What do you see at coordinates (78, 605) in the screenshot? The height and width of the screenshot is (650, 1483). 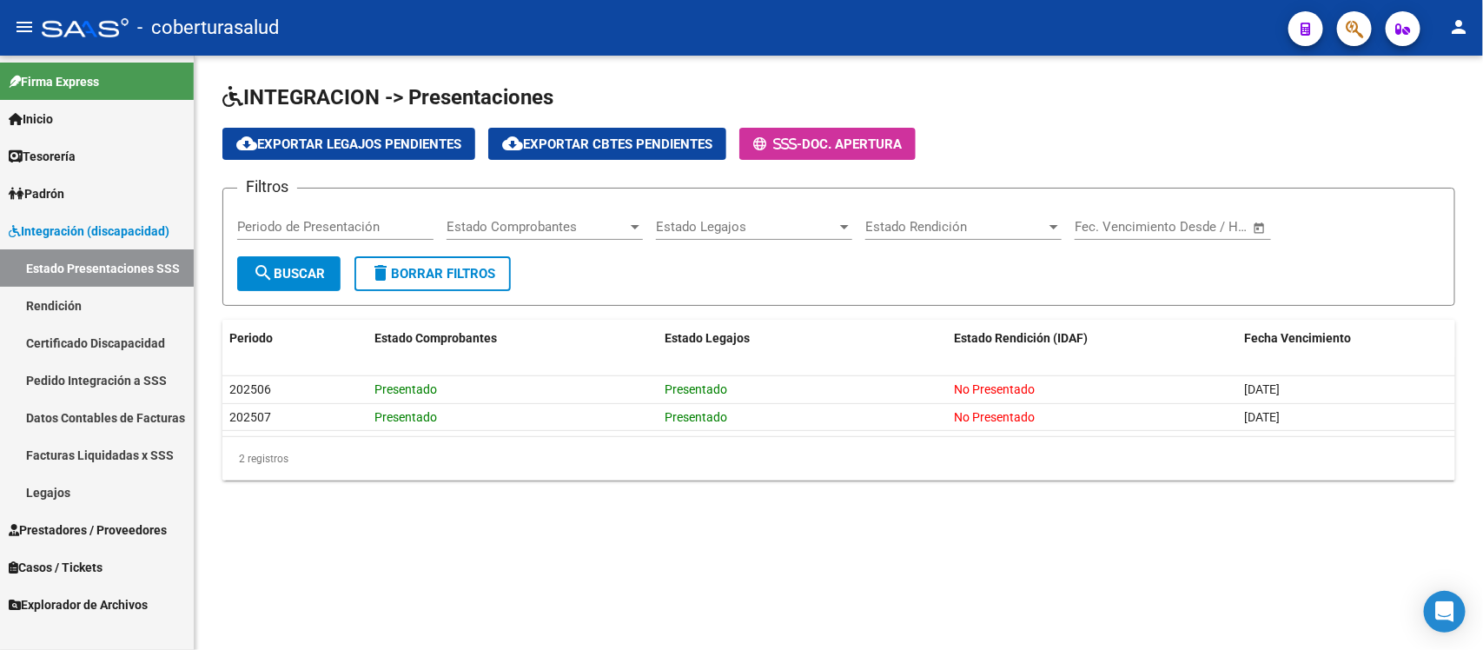 I see `span: Explorador de Archivos` at bounding box center [78, 605].